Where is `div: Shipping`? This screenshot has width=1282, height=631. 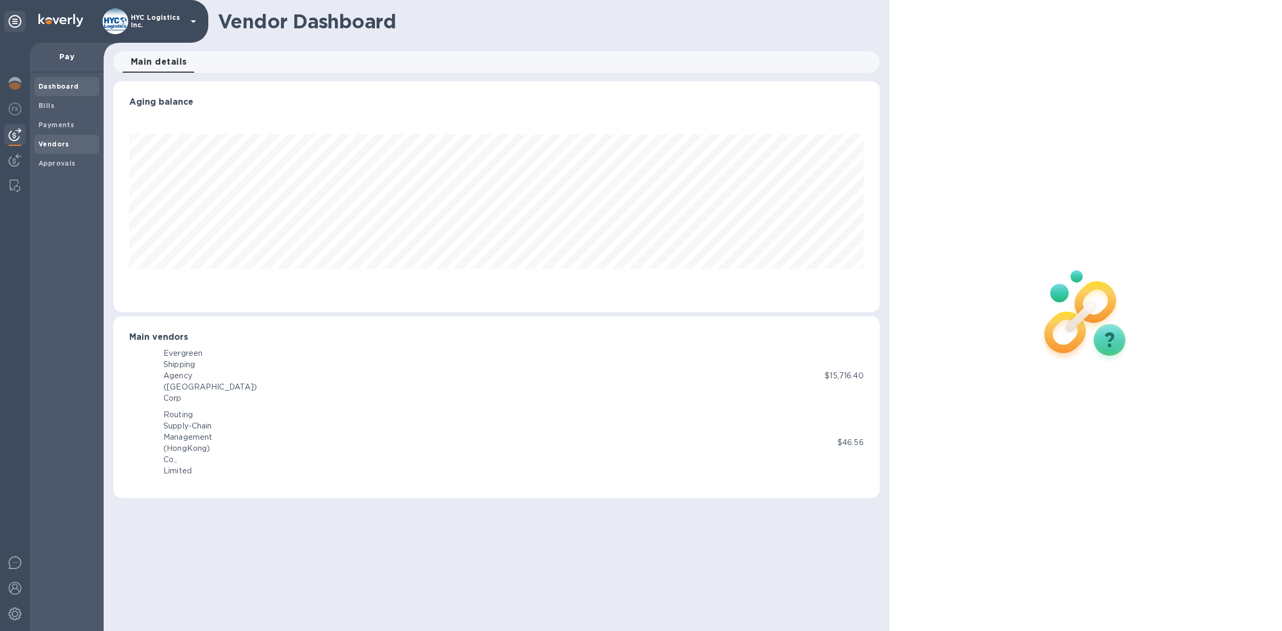
div: Shipping is located at coordinates (210, 364).